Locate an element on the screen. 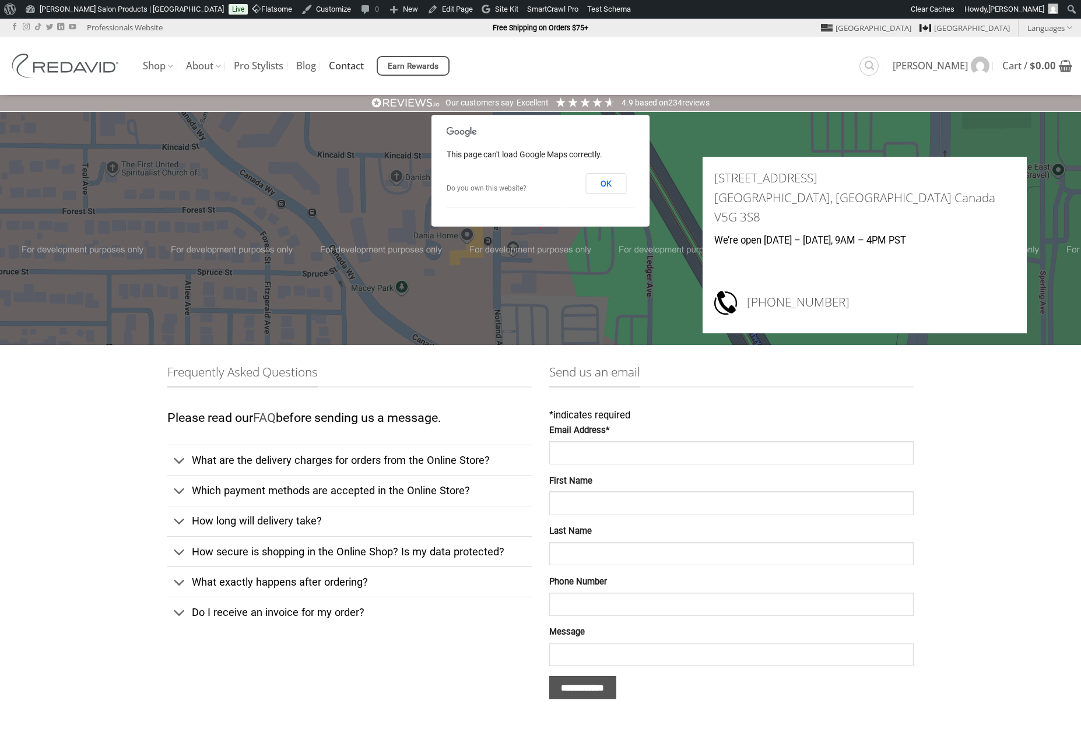 The width and height of the screenshot is (1081, 729). bdi: 0.00 is located at coordinates (1042, 65).